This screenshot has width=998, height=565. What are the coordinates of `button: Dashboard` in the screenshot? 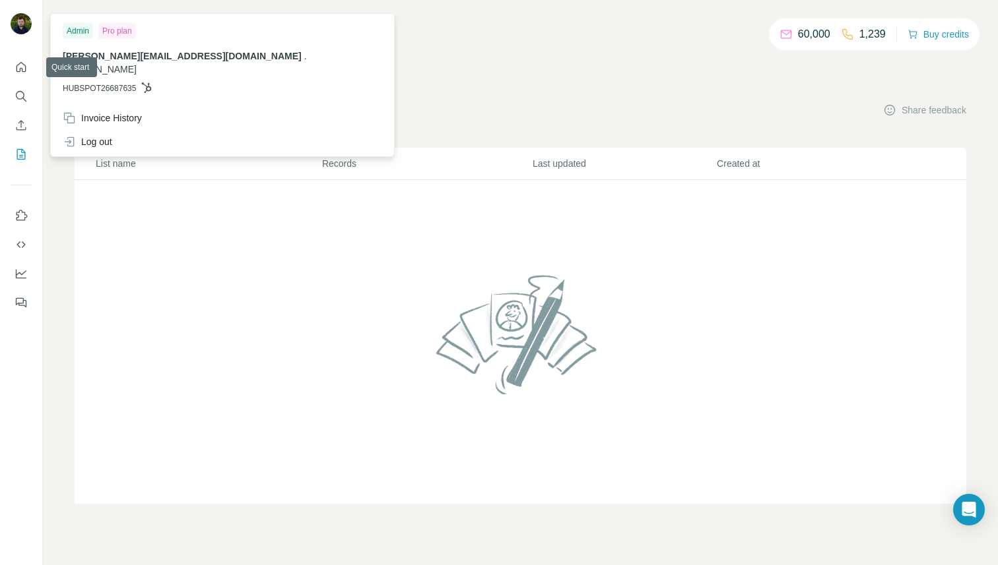 It's located at (21, 274).